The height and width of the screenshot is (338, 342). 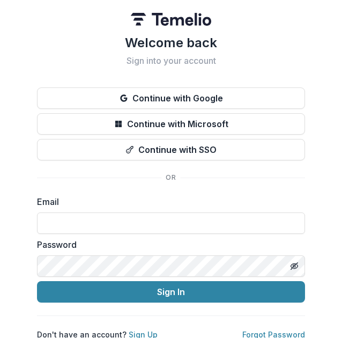 I want to click on button: Sign In, so click(x=171, y=292).